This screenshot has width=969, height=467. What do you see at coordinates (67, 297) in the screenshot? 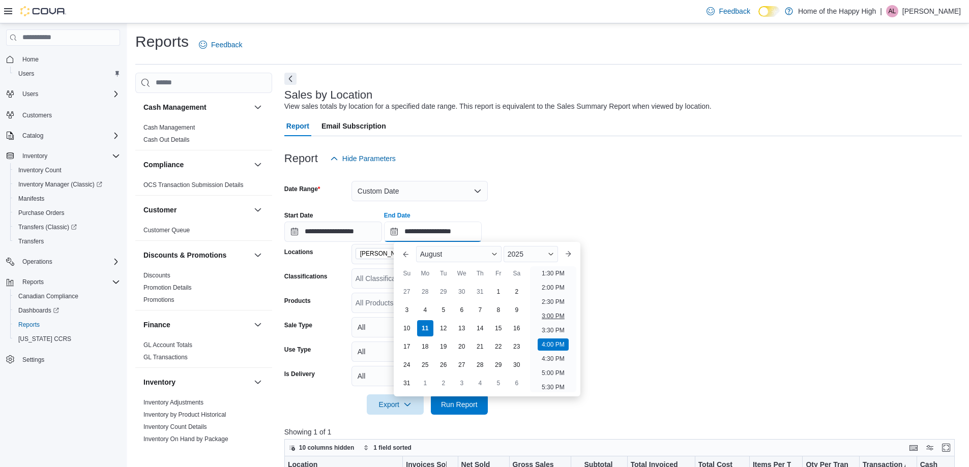
I see `button: Canadian Compliance` at bounding box center [67, 297].